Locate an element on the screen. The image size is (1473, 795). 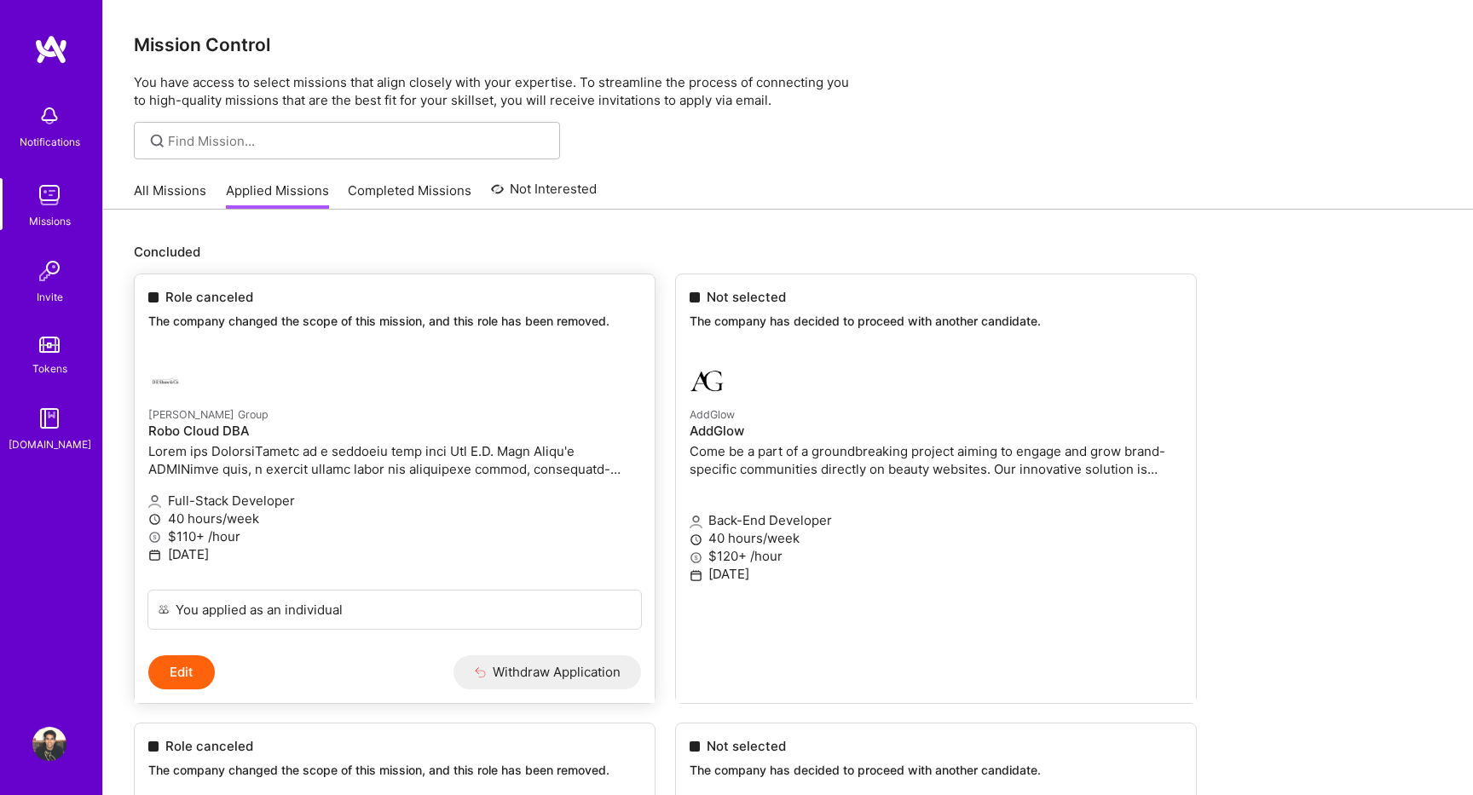
a: All Missions is located at coordinates (170, 195).